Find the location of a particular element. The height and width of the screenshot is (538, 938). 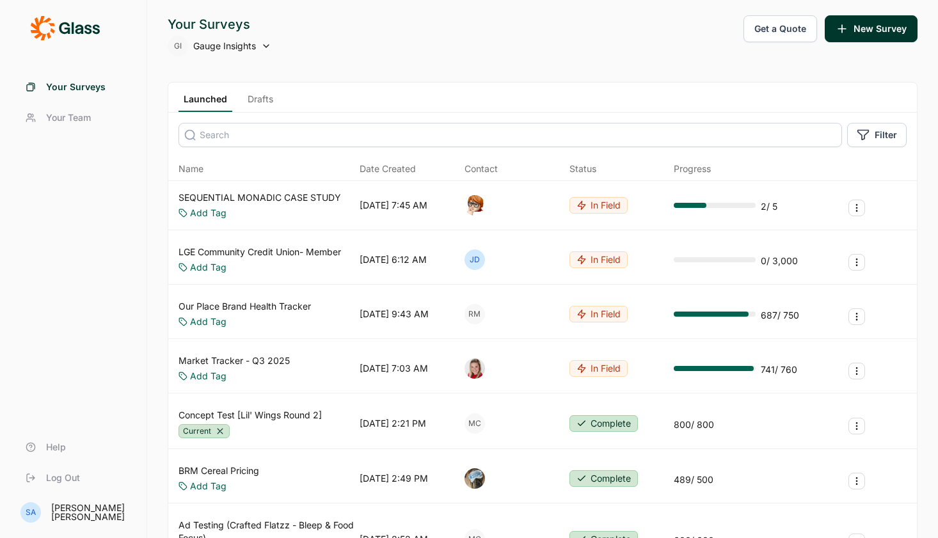

a: Our Place Brand Health Tracker is located at coordinates (244, 306).